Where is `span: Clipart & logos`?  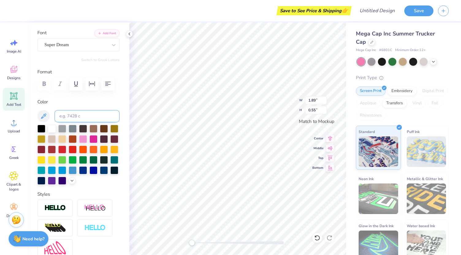 span: Clipart & logos is located at coordinates (14, 187).